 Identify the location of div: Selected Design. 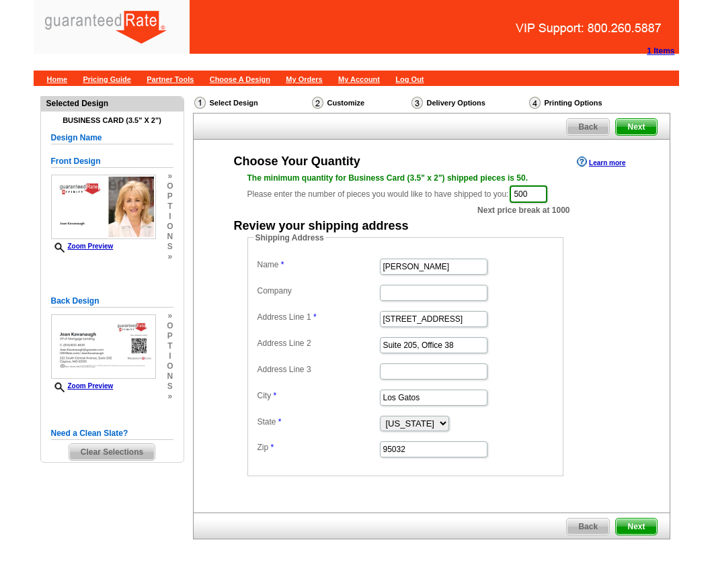
(112, 103).